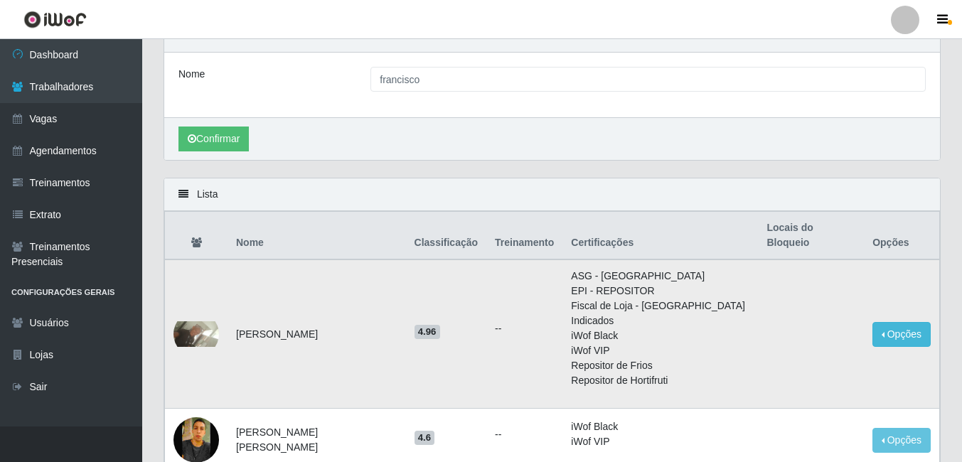 The height and width of the screenshot is (462, 962). Describe the element at coordinates (660, 321) in the screenshot. I see `li: Indicados` at that location.